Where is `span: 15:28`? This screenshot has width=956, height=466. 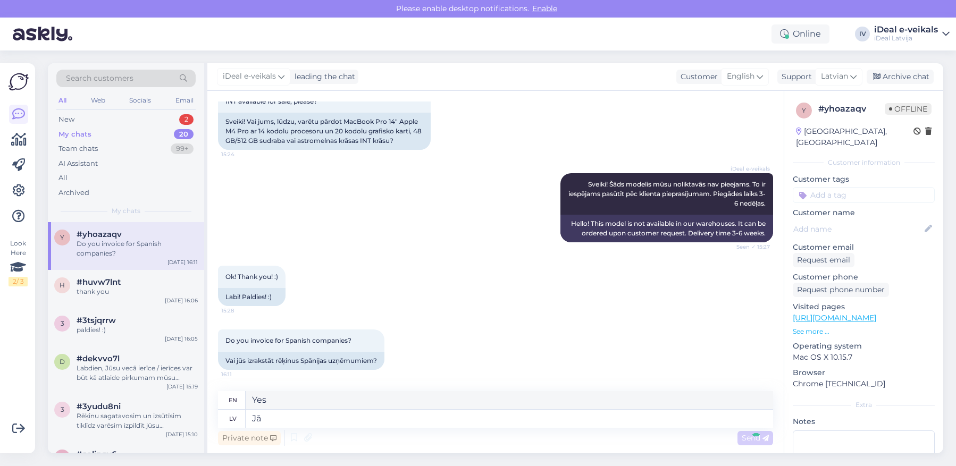 span: 15:28 is located at coordinates (241, 311).